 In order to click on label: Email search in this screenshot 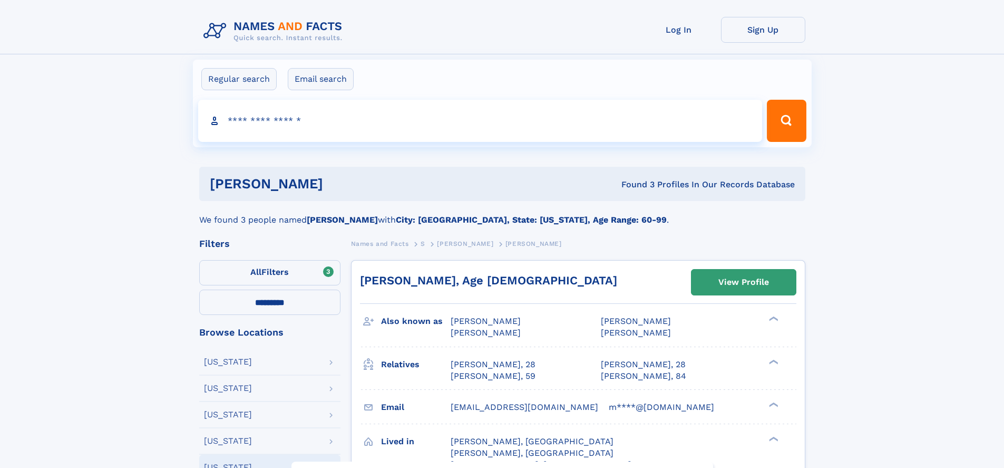, I will do `click(320, 79)`.